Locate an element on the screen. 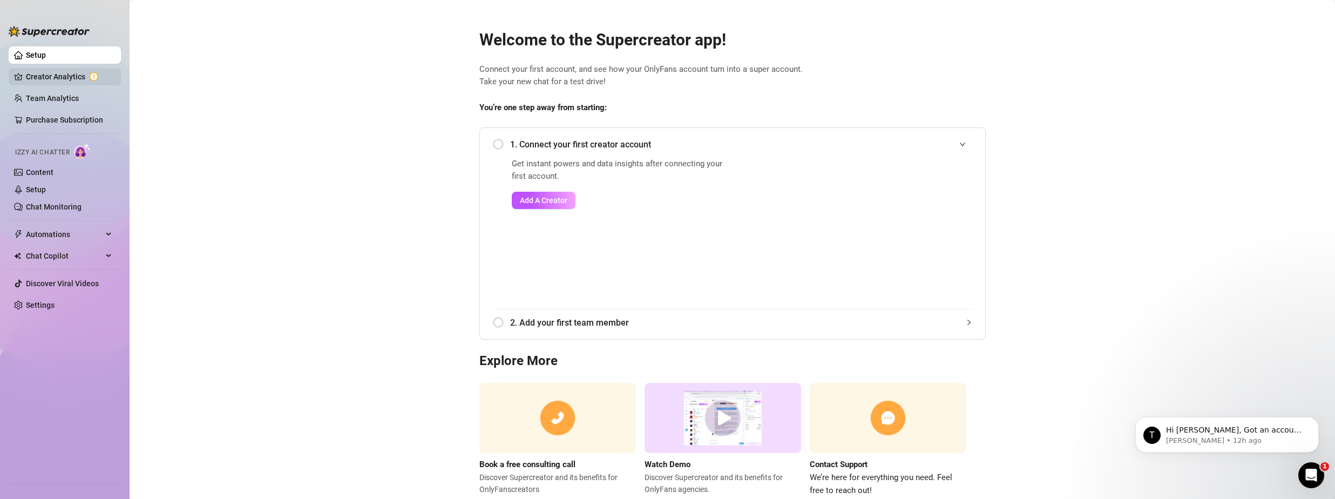  span: Discover Supercreator and its benefits for OnlyFans creators is located at coordinates (558, 483).